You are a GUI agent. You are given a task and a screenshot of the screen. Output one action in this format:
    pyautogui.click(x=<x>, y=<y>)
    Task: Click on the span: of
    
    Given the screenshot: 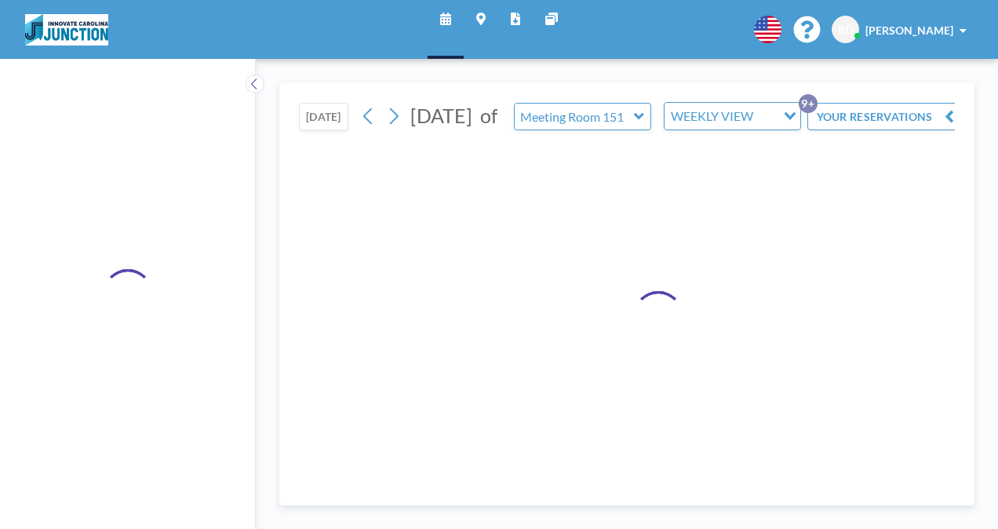 What is the action you would take?
    pyautogui.click(x=489, y=115)
    